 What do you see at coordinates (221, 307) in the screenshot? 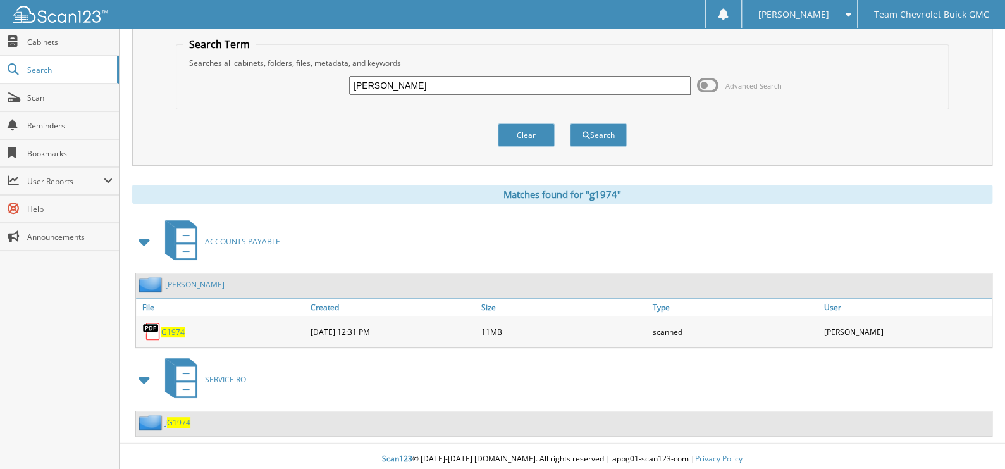
I see `a: File` at bounding box center [221, 307].